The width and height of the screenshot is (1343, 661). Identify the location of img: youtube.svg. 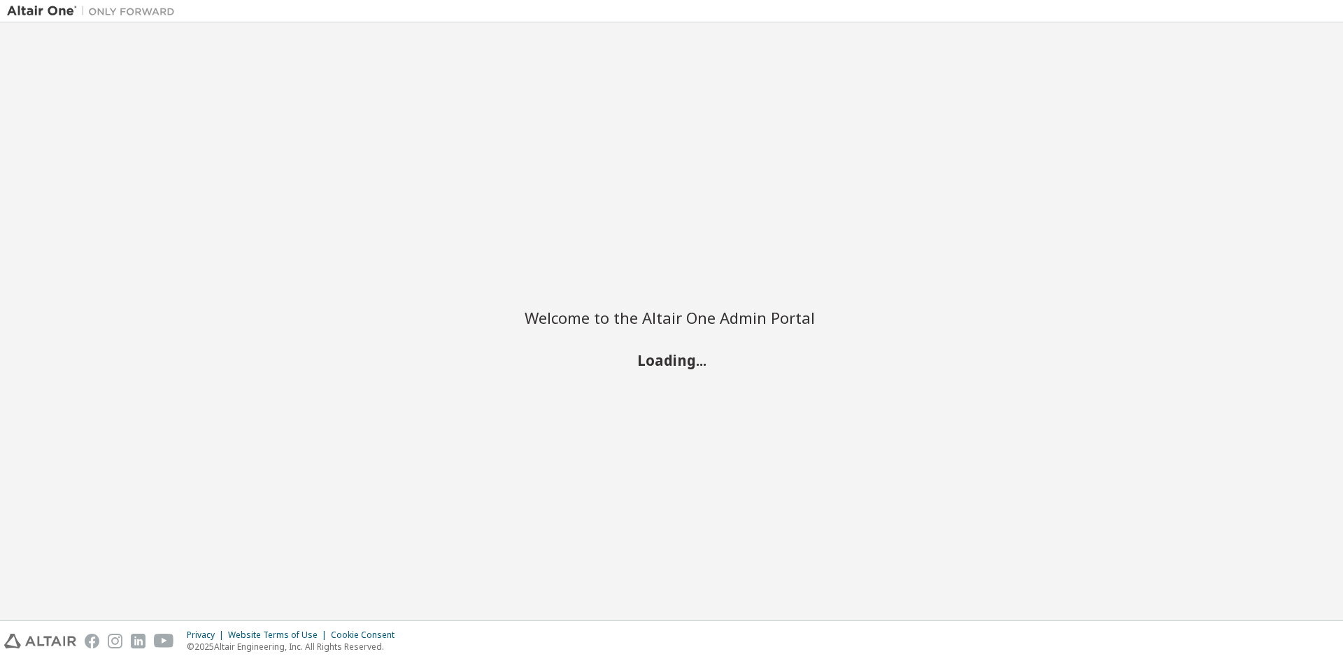
(164, 641).